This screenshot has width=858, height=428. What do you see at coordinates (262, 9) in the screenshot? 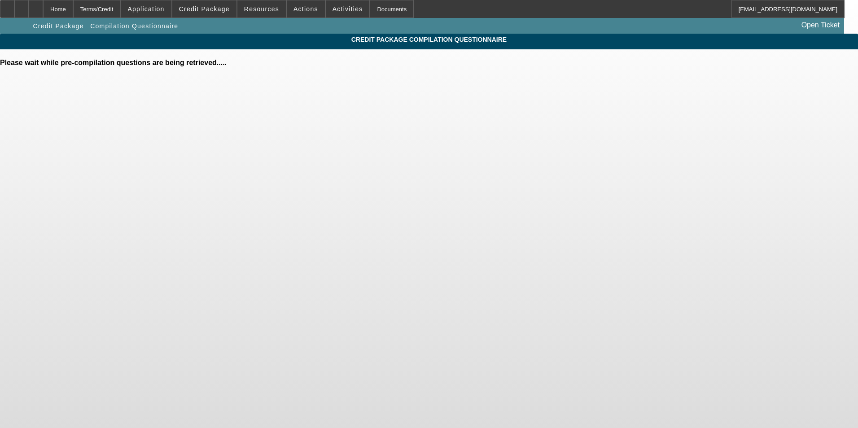
I see `button: Resources` at bounding box center [262, 9].